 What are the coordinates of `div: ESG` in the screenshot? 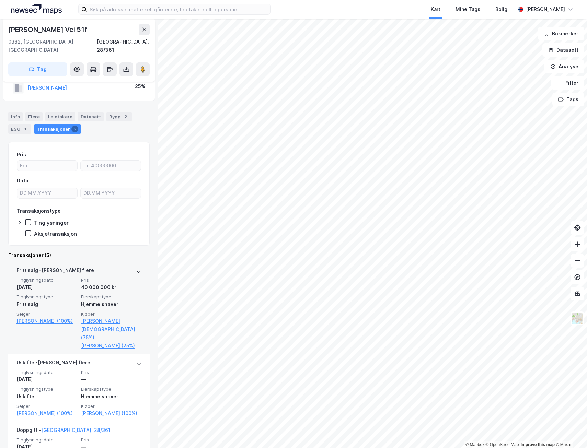 It's located at (20, 129).